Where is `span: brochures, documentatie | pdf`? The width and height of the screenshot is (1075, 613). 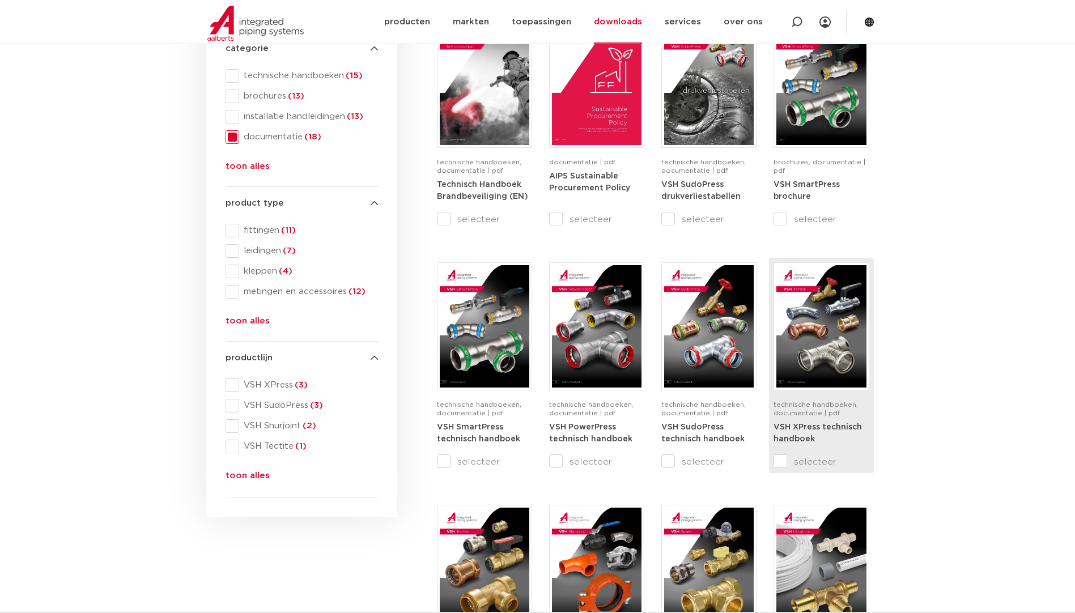 span: brochures, documentatie | pdf is located at coordinates (819, 166).